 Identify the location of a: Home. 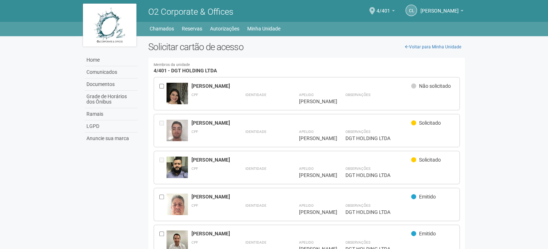
(111, 60).